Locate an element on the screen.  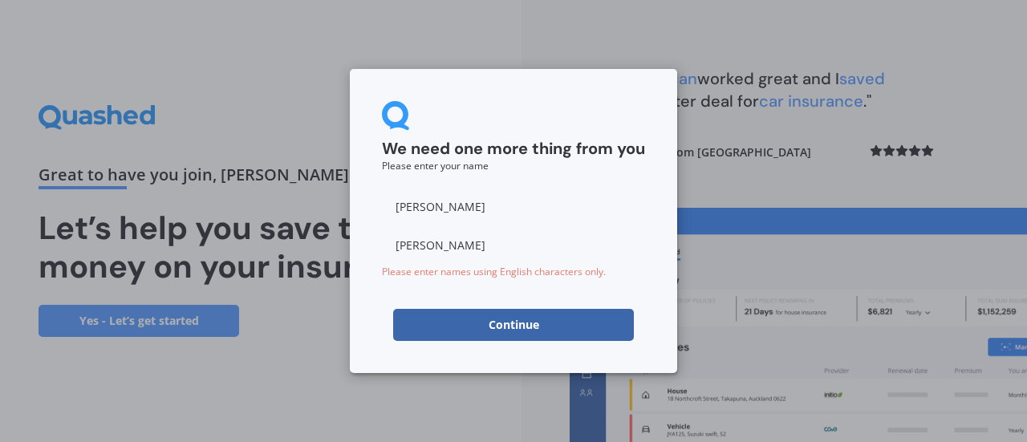
div: Please enter names using English characters only. is located at coordinates (513, 272).